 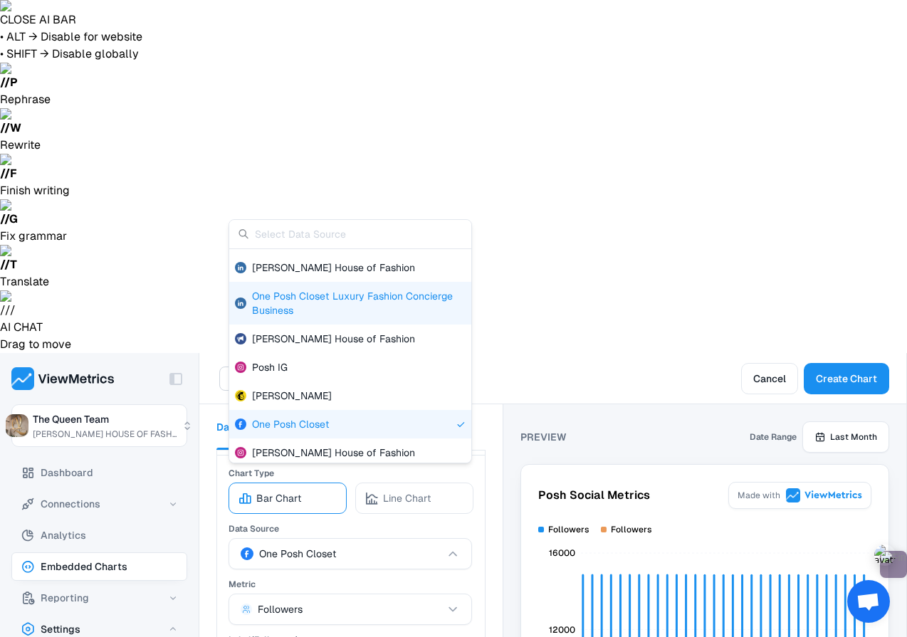 What do you see at coordinates (99, 473) in the screenshot?
I see `button: Dashboard` at bounding box center [99, 473].